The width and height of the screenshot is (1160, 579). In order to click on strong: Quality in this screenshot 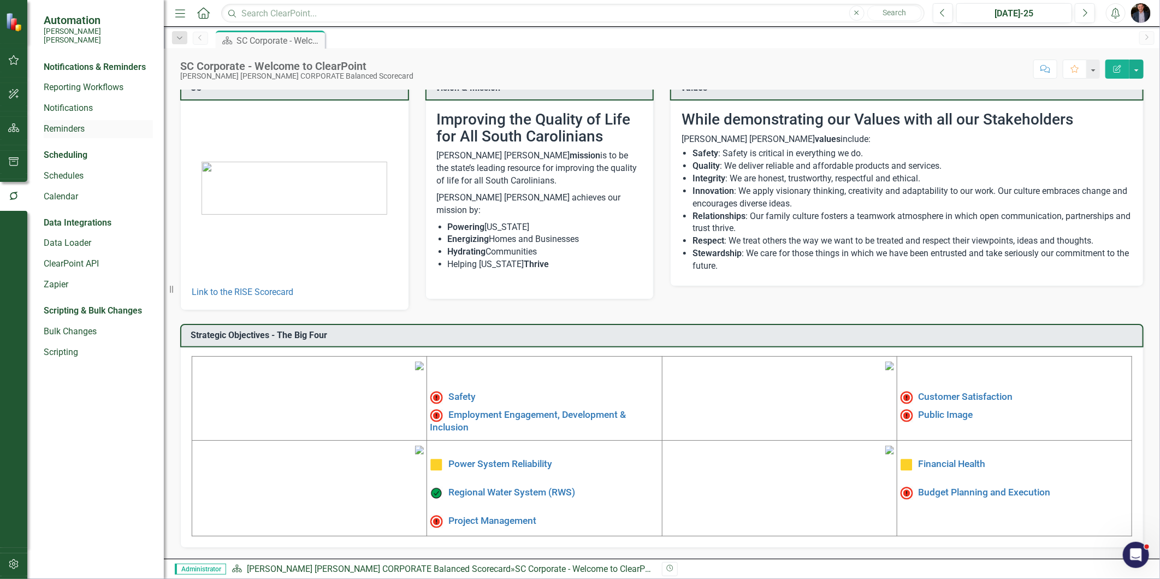, I will do `click(706, 166)`.